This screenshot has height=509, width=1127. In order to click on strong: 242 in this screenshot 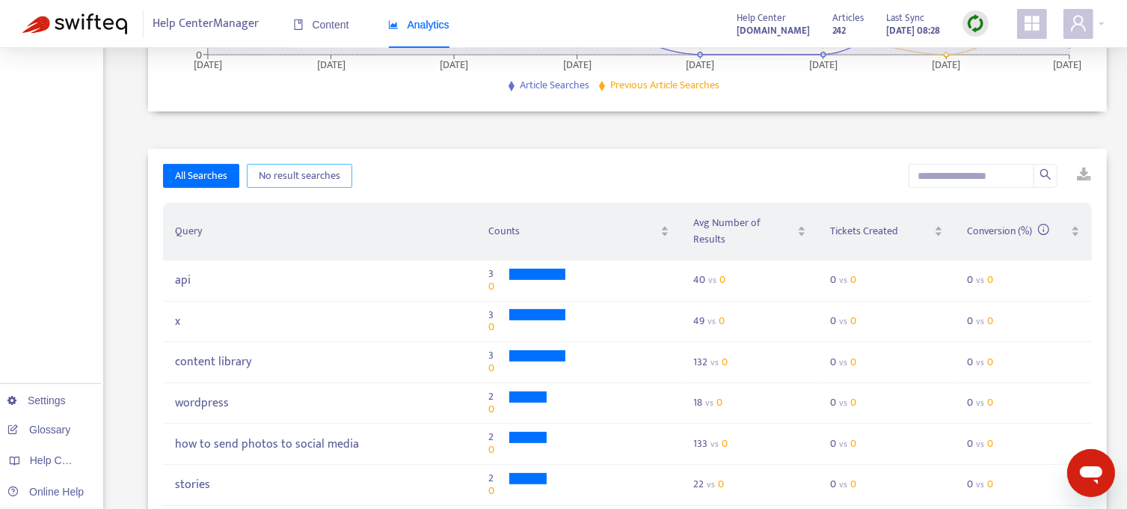, I will do `click(839, 31)`.